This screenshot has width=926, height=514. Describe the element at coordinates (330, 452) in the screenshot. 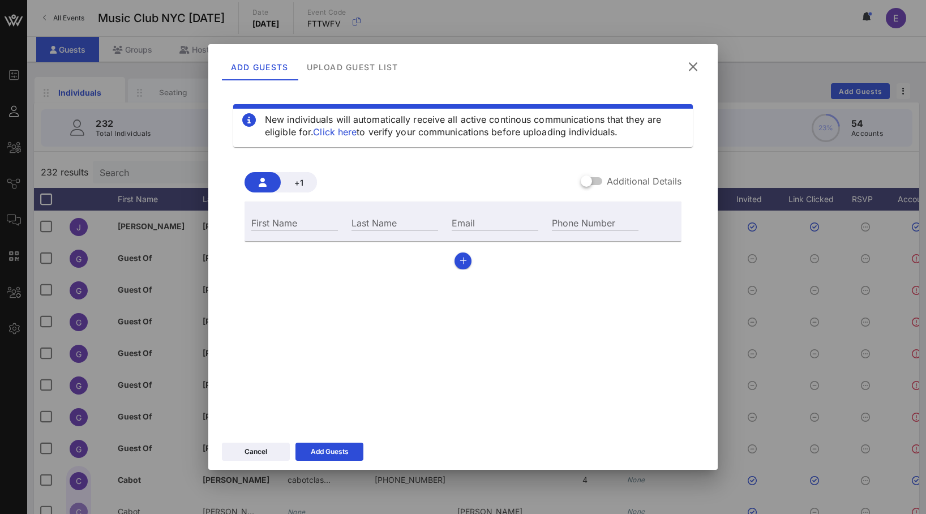

I see `button: Add Guests` at that location.